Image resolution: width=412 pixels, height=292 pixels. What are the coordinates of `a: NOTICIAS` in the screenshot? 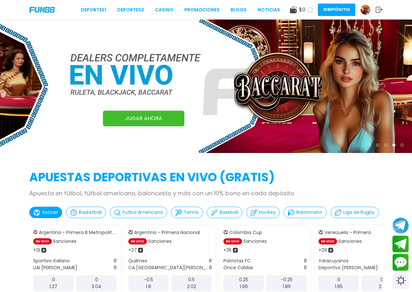 It's located at (269, 10).